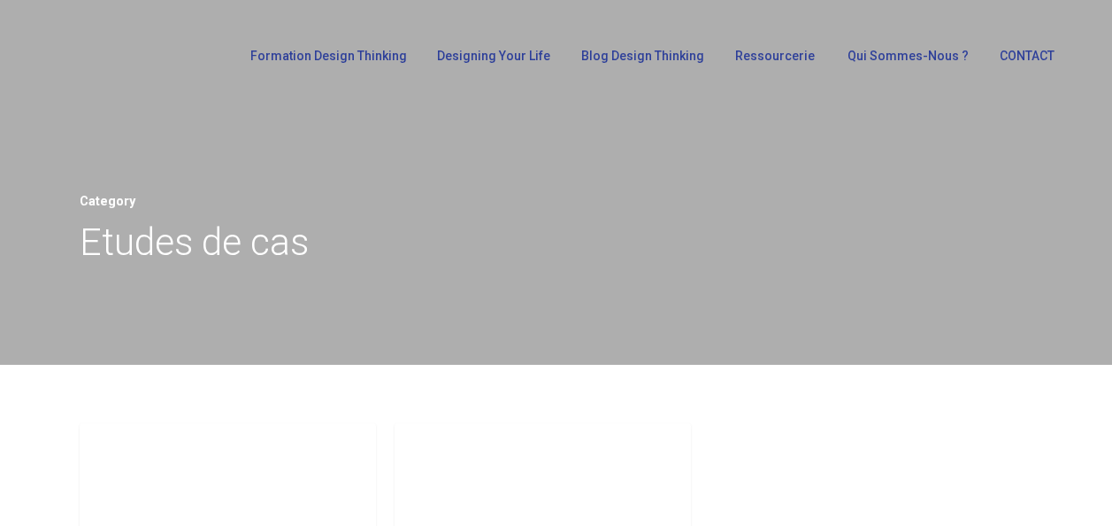 This screenshot has width=1112, height=526. Describe the element at coordinates (326, 62) in the screenshot. I see `a: Formation Design Thinking` at that location.